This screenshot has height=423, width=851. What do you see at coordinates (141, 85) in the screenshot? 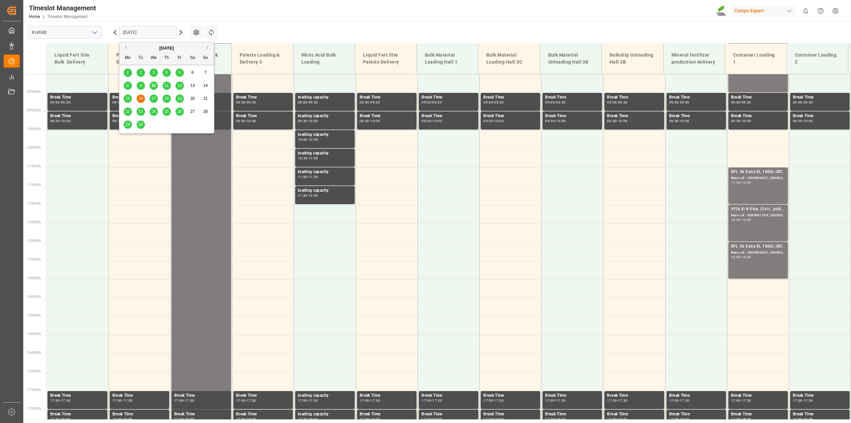
I see `span: 9` at bounding box center [141, 85].